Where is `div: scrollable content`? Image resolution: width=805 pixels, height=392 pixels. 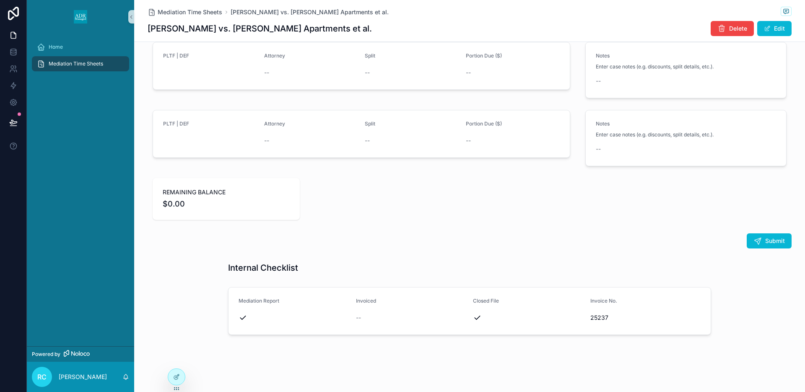
div: scrollable content is located at coordinates (80, 58).